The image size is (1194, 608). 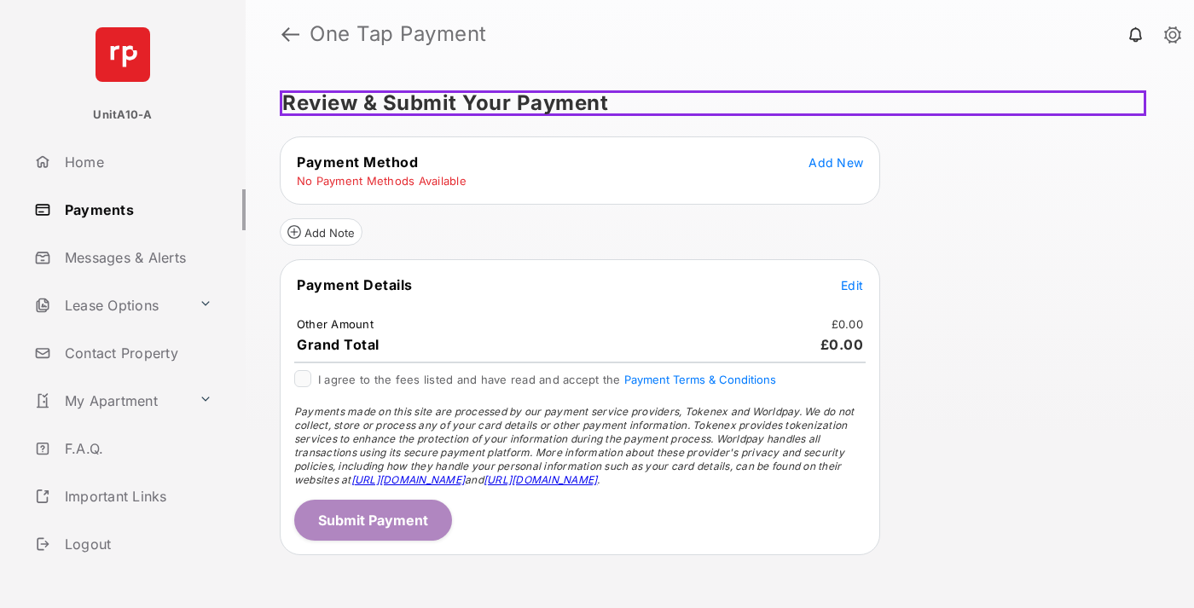 What do you see at coordinates (136, 353) in the screenshot?
I see `a: Contact Property` at bounding box center [136, 353].